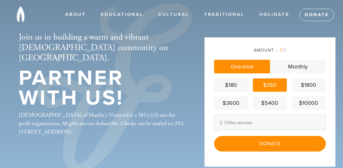 The image size is (343, 168). What do you see at coordinates (269, 85) in the screenshot?
I see `a: $360` at bounding box center [269, 85].